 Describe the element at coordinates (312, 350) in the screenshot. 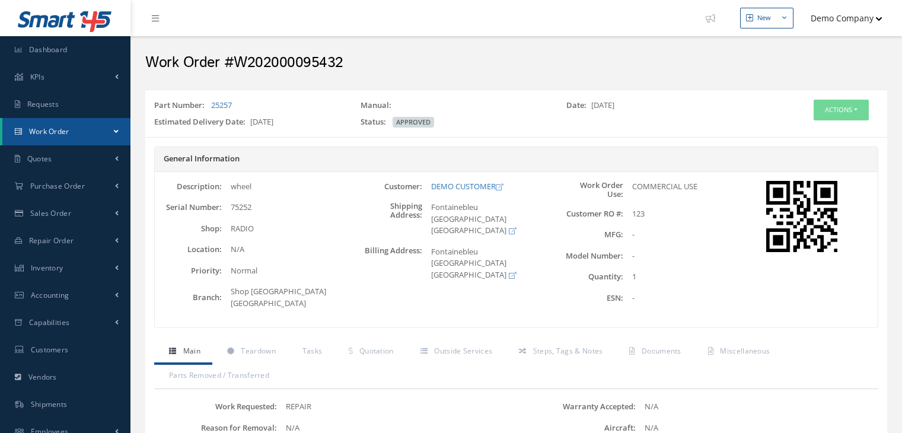

I see `span: Tasks` at that location.